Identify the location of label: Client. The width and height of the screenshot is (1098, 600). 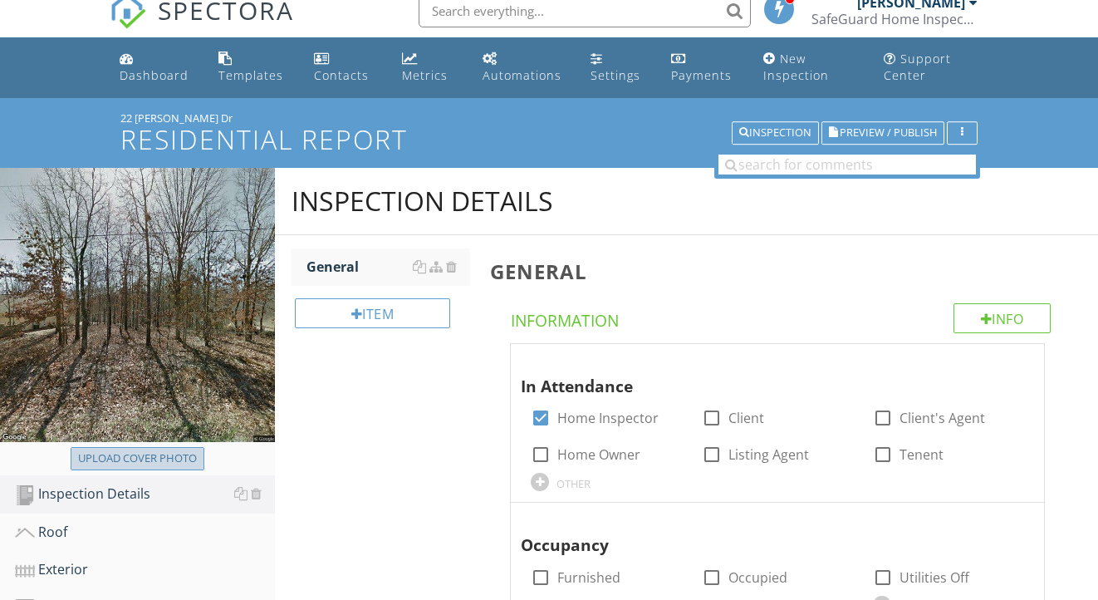
(746, 418).